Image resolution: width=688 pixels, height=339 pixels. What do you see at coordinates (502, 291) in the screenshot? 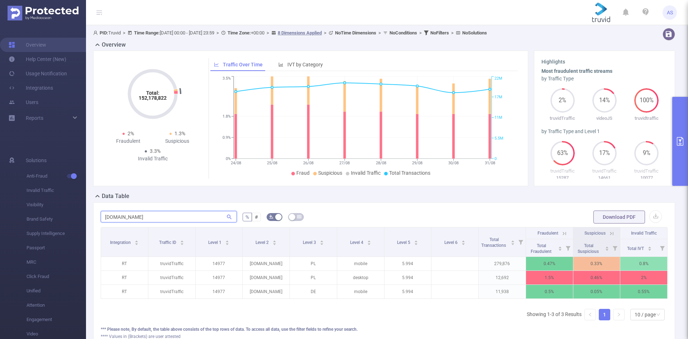
I see `p: 11,938` at bounding box center [502, 291].